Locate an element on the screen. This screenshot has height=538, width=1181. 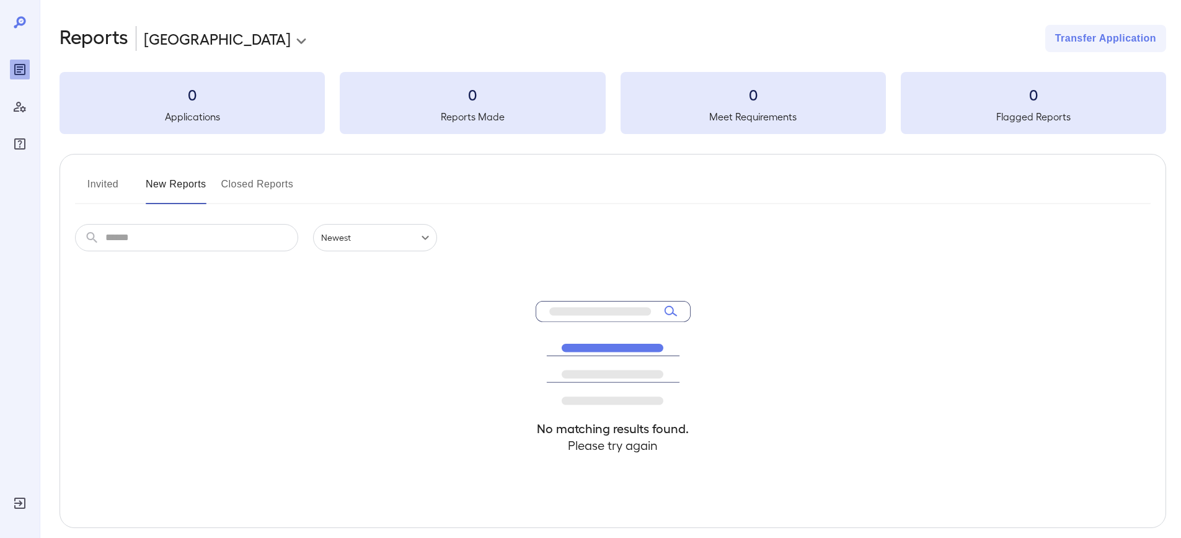
button: Closed Reports is located at coordinates (257, 189).